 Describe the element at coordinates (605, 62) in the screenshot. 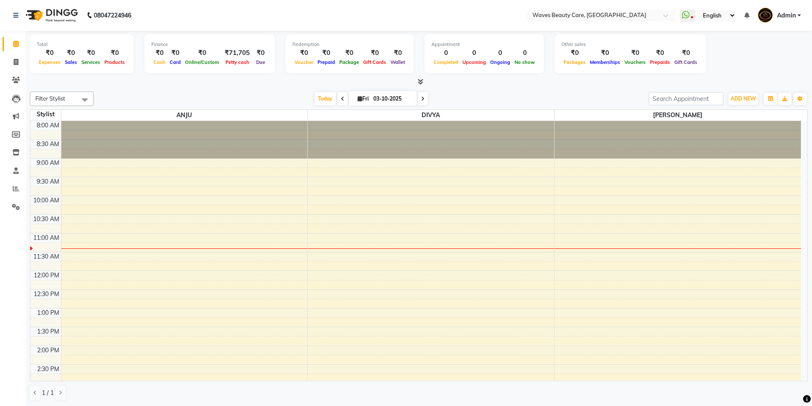

I see `span: Memberships` at that location.